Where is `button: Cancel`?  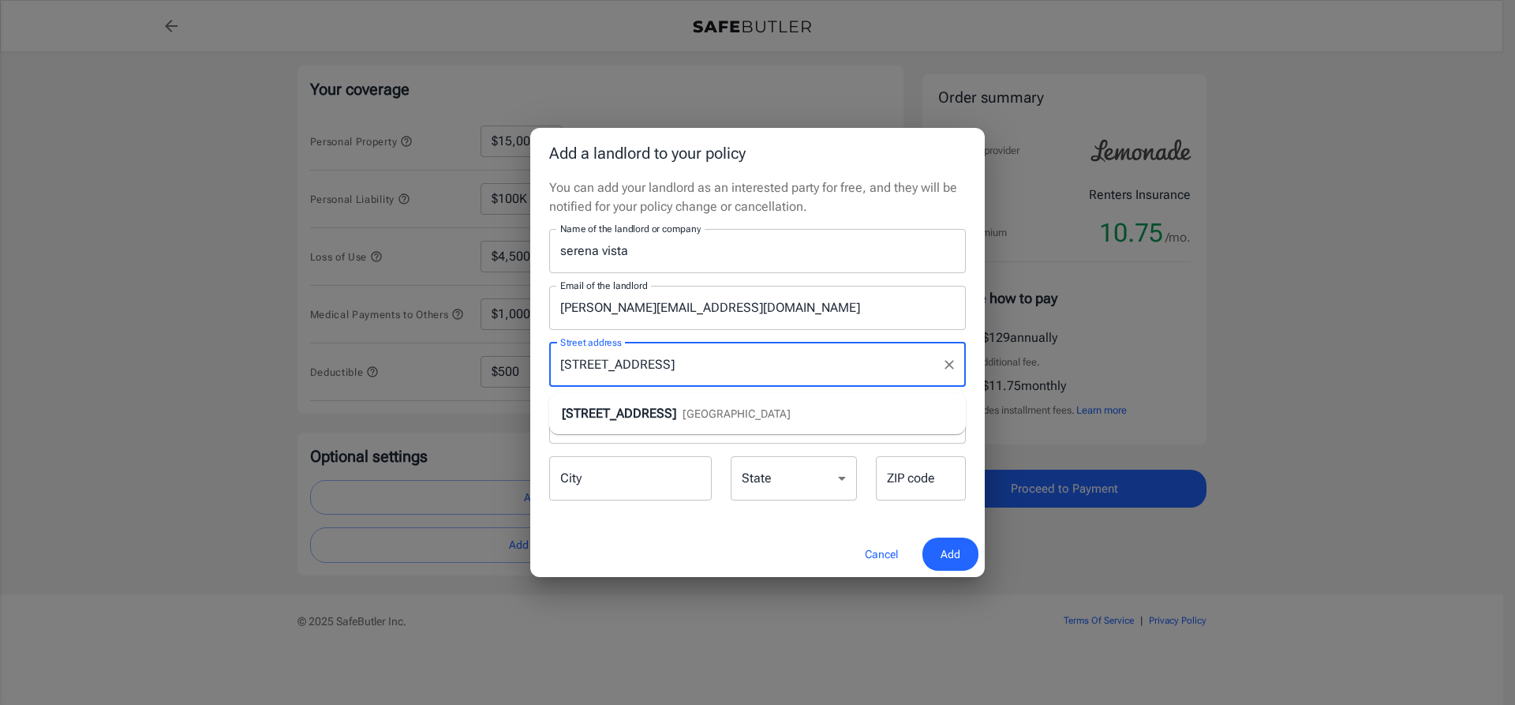 button: Cancel is located at coordinates (881, 554).